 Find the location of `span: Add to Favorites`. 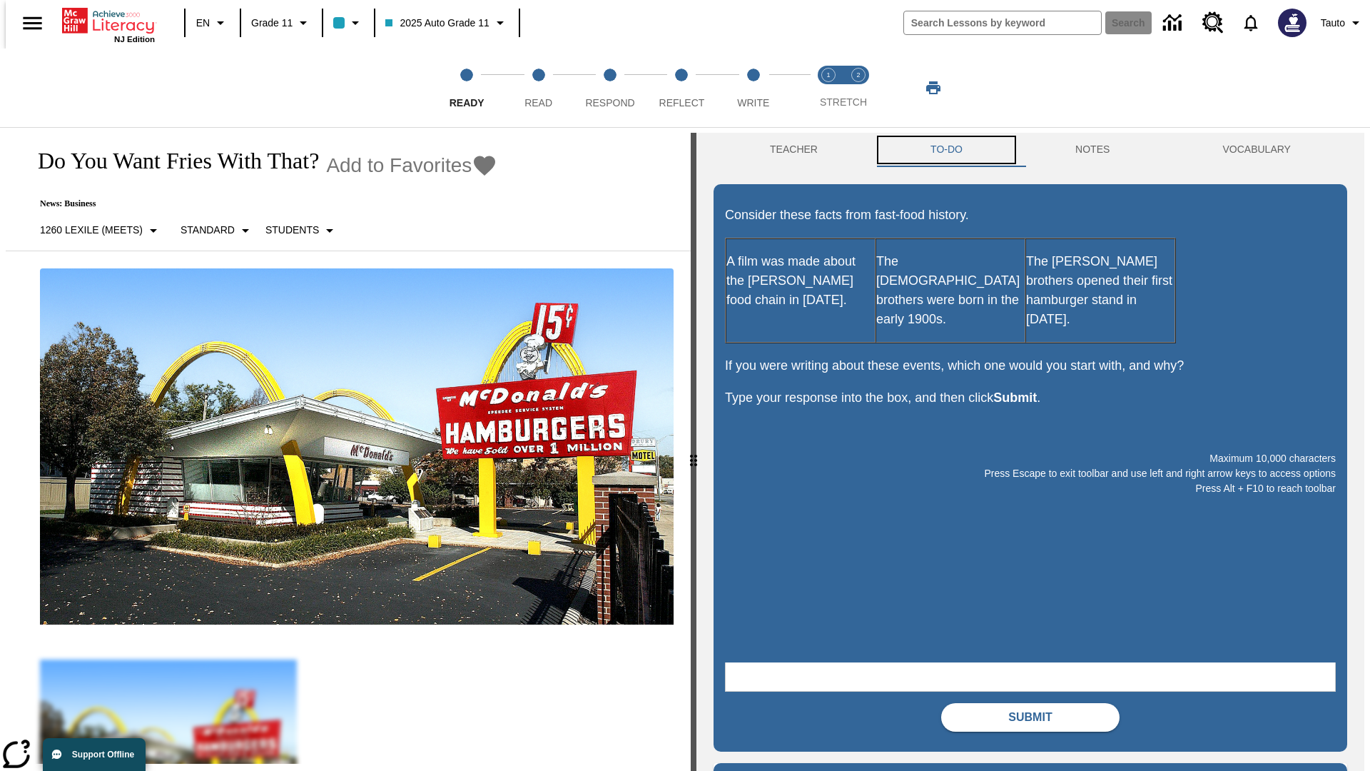

span: Add to Favorites is located at coordinates (399, 166).